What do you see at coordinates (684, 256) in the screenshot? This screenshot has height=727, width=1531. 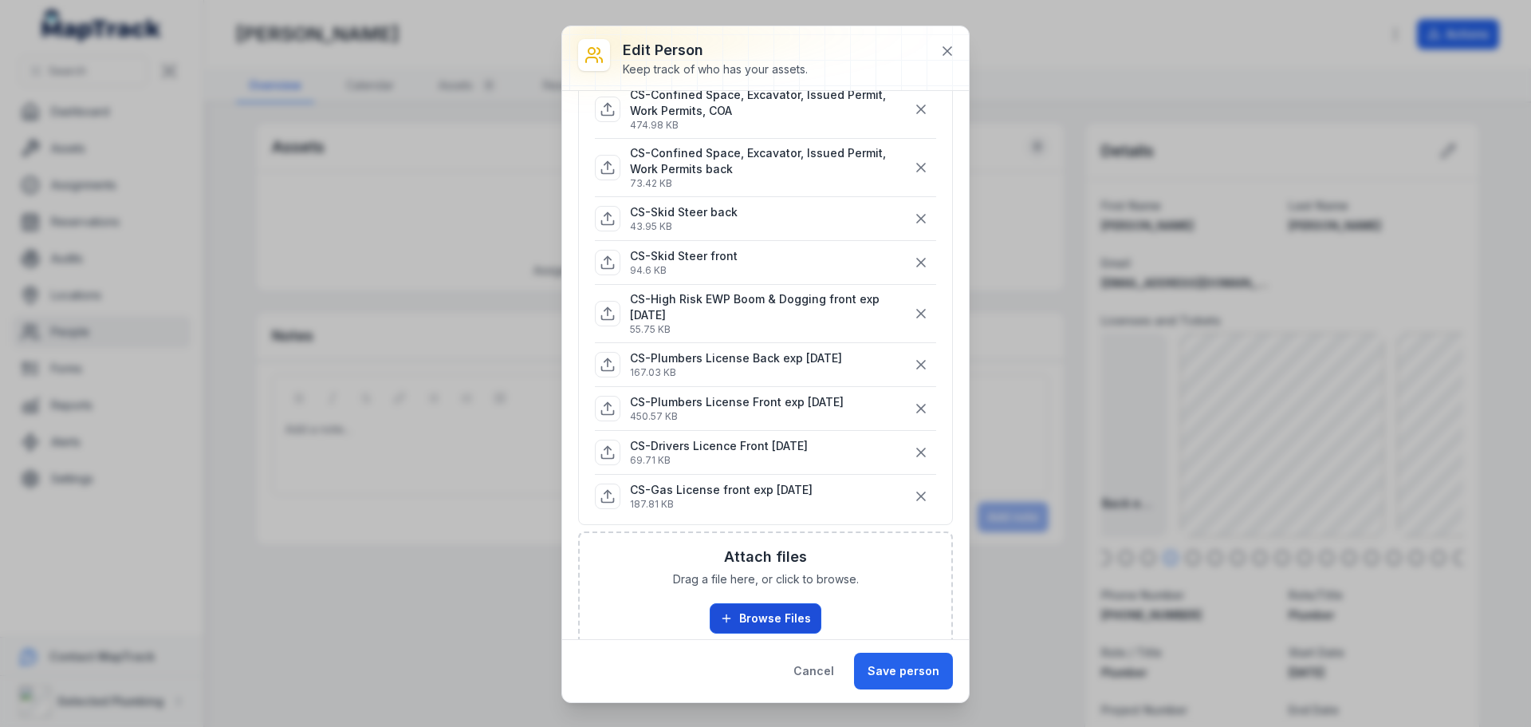 I see `p: CS-Skid Steer front` at bounding box center [684, 256].